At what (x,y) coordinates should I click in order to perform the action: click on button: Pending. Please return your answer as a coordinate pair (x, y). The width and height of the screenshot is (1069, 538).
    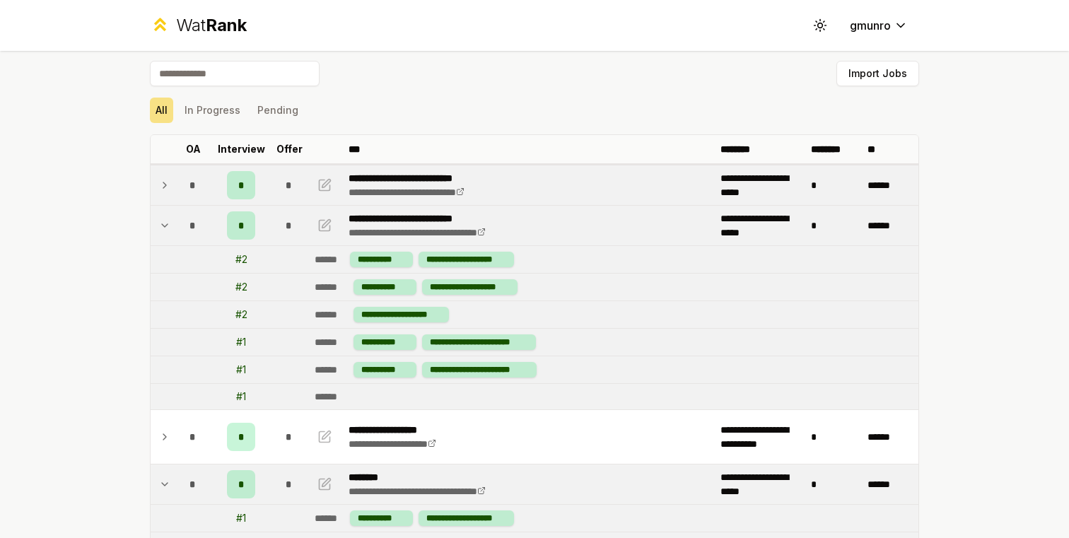
    Looking at the image, I should click on (278, 110).